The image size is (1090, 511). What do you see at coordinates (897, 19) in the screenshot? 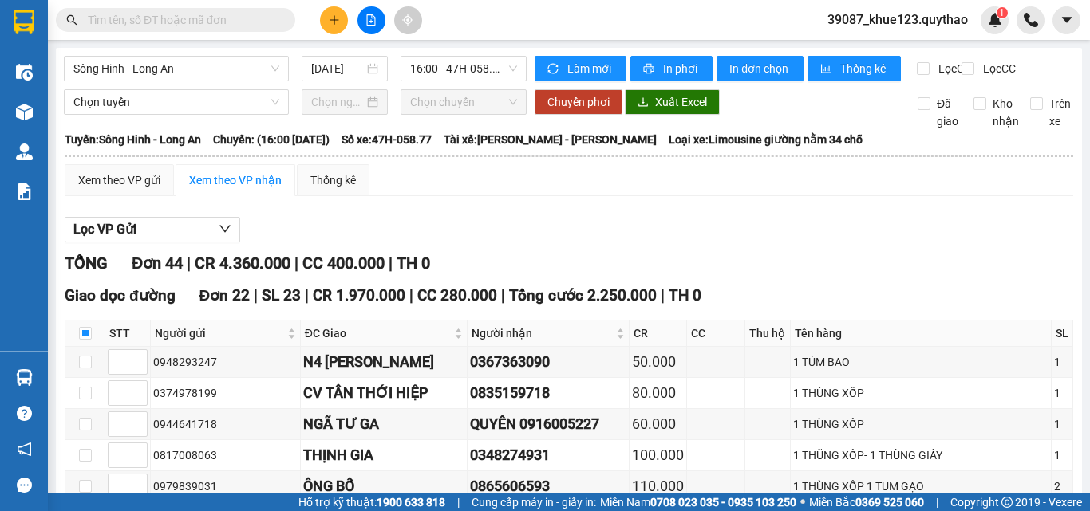
I see `span: 39087_khue123.quythao` at bounding box center [897, 19].